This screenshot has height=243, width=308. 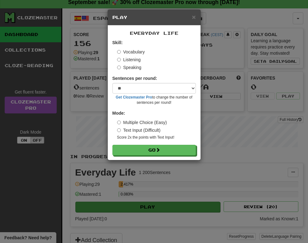 I want to click on label: Text Input (Difficult), so click(x=139, y=130).